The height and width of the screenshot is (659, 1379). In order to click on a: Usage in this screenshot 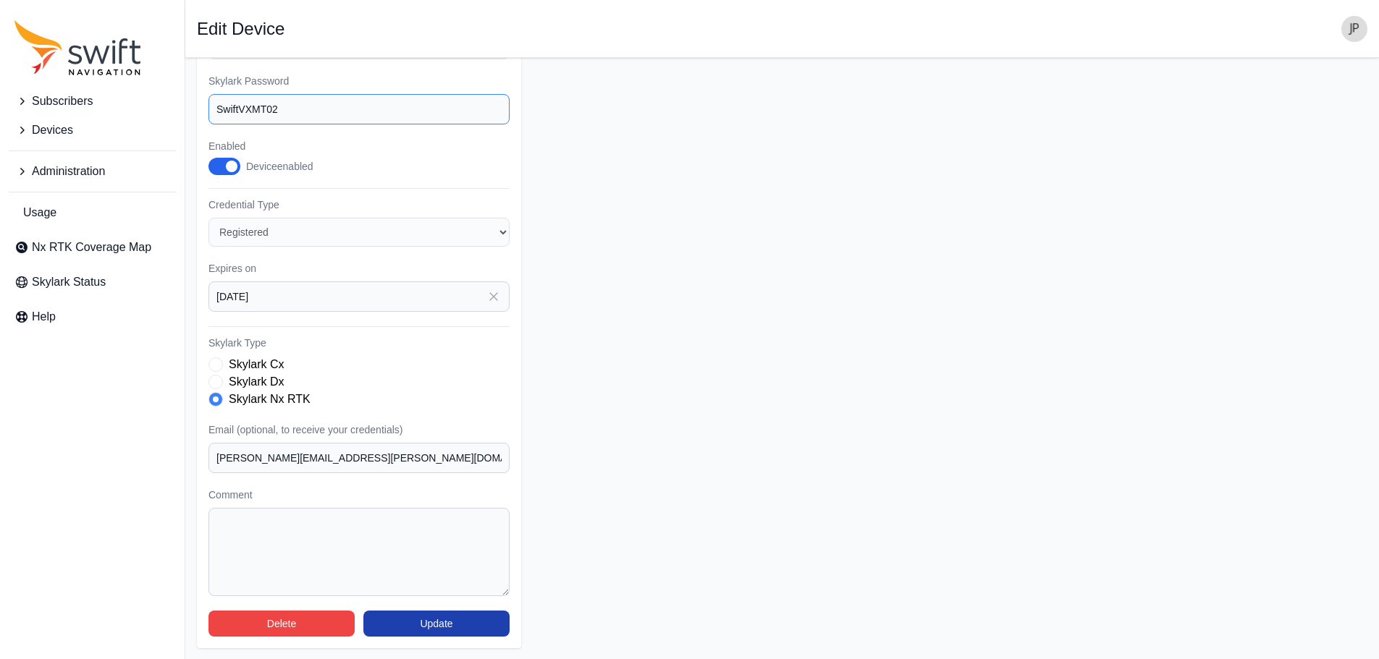, I will do `click(92, 213)`.